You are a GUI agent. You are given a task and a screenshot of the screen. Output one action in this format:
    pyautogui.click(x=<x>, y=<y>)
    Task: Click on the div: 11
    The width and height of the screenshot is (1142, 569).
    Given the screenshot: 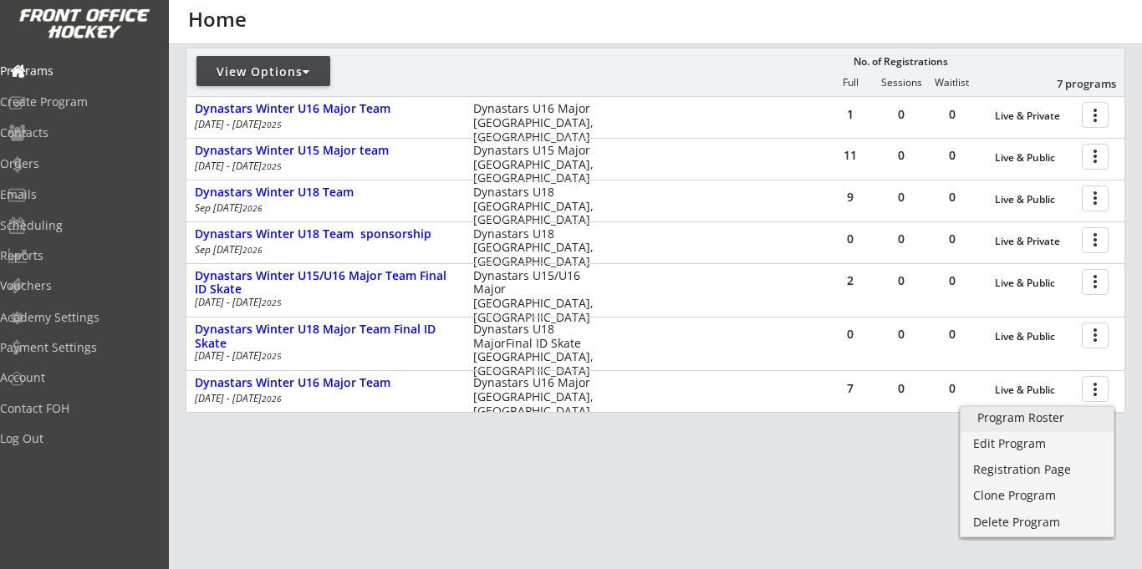 What is the action you would take?
    pyautogui.click(x=850, y=156)
    